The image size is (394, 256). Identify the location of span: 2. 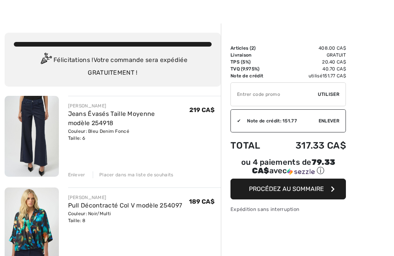
(252, 48).